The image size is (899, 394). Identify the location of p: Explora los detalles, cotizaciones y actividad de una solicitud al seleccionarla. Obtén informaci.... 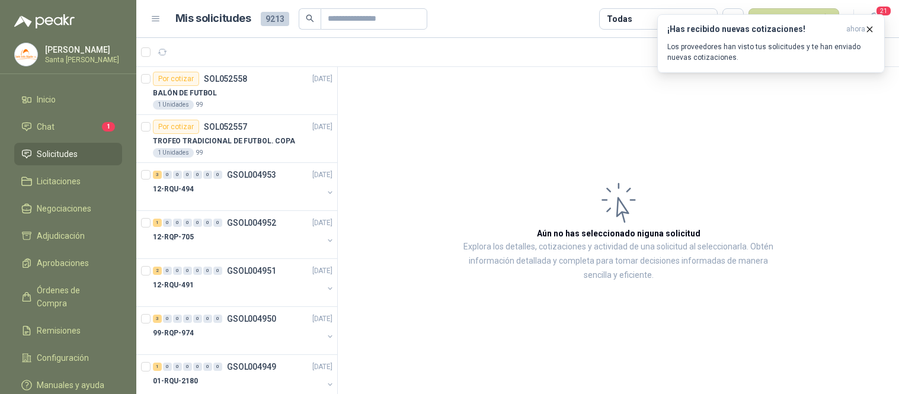
(618, 261).